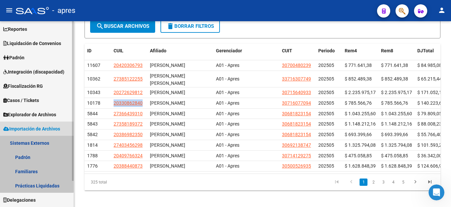 This screenshot has height=207, width=451. I want to click on a: 3, so click(384, 182).